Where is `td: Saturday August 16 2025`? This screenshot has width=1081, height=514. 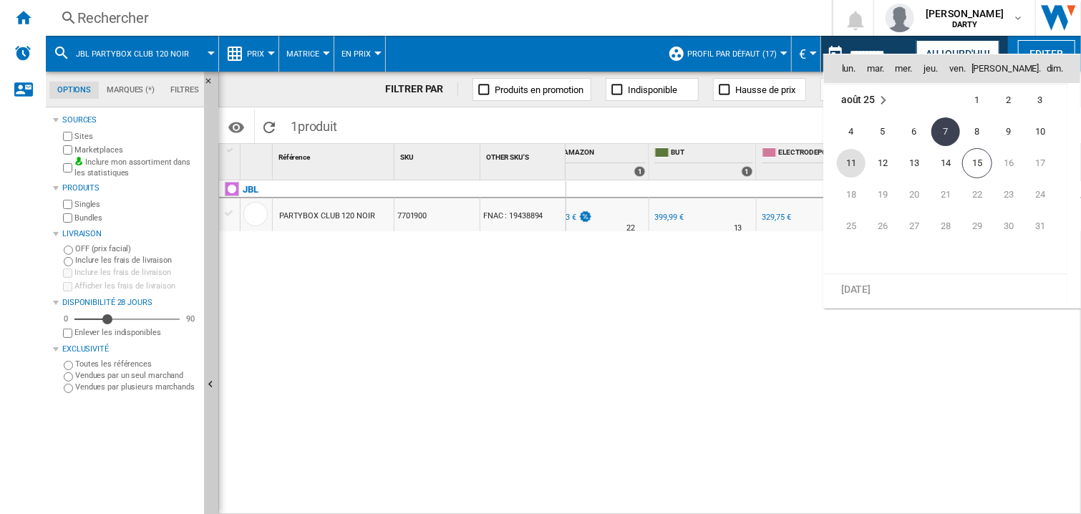 td: Saturday August 16 2025 is located at coordinates (1008, 163).